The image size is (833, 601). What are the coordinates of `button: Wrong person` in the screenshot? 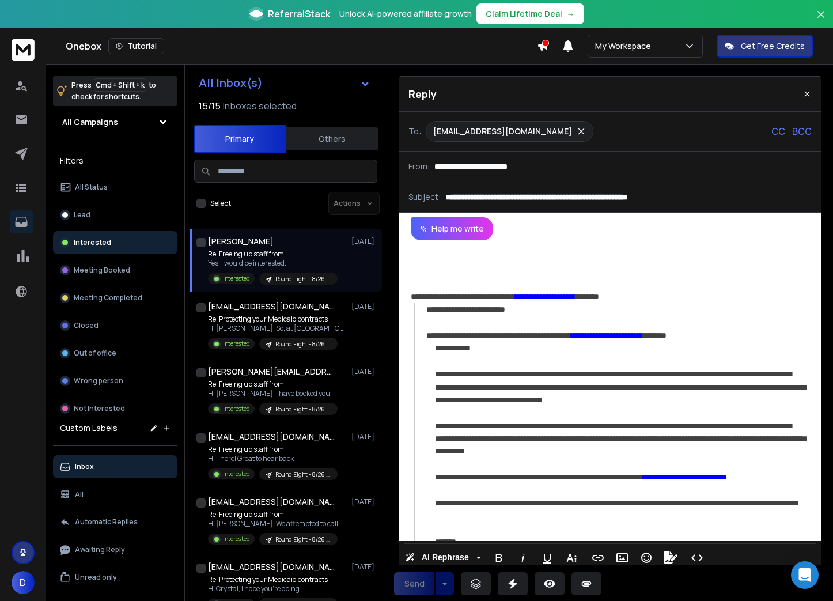 It's located at (115, 381).